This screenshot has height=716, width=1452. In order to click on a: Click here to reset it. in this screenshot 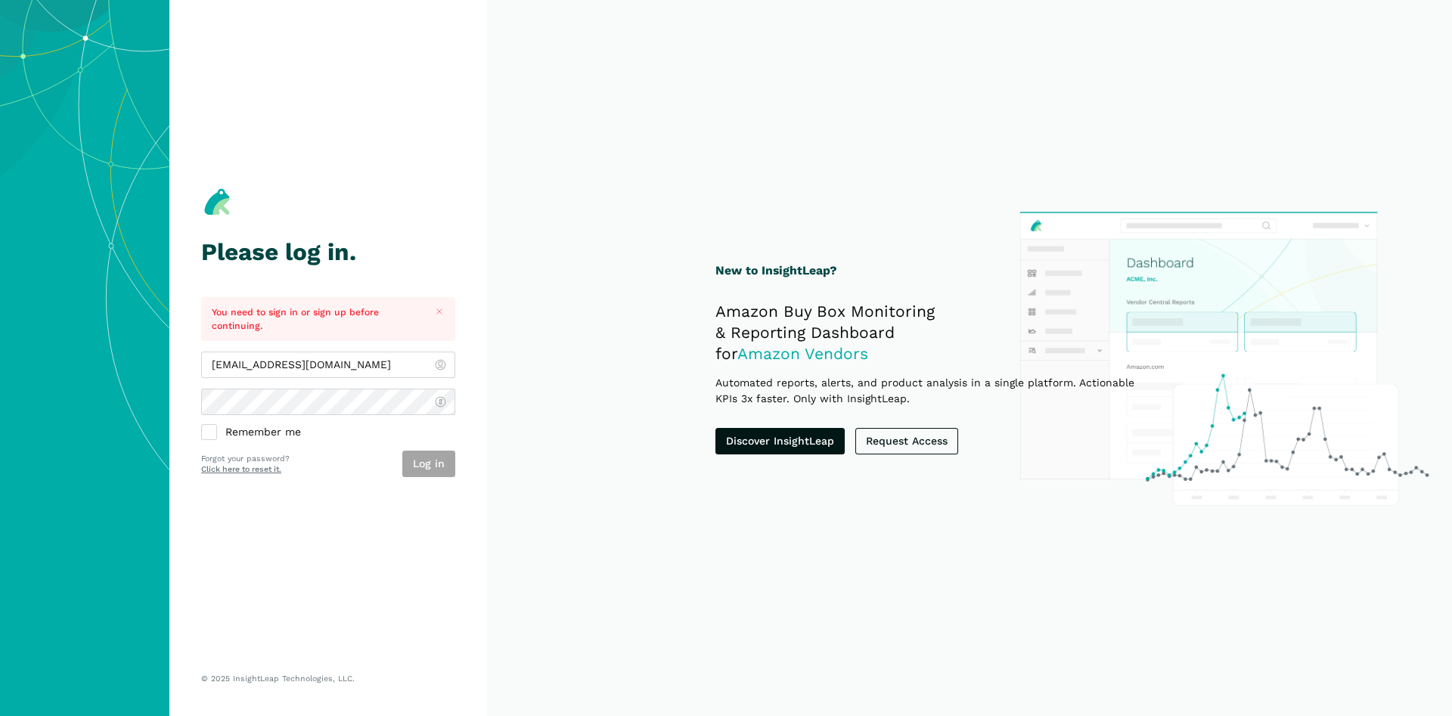, I will do `click(241, 469)`.